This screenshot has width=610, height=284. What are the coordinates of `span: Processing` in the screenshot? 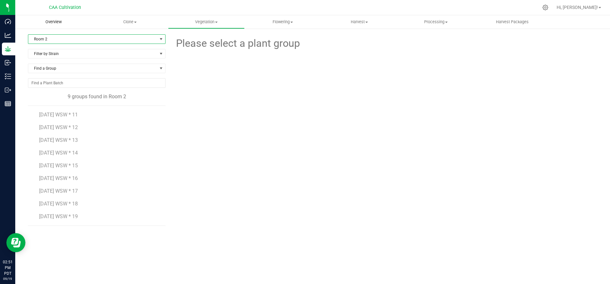 It's located at (435, 22).